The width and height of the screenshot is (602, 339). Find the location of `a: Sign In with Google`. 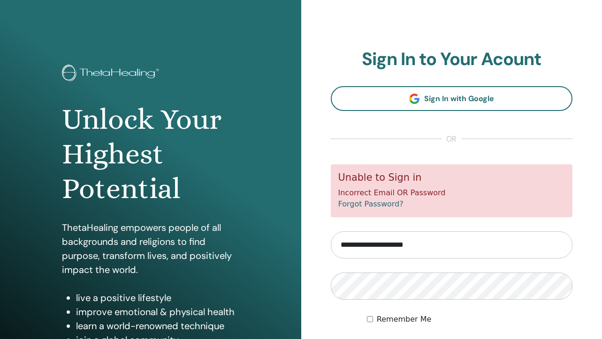

a: Sign In with Google is located at coordinates (452, 98).